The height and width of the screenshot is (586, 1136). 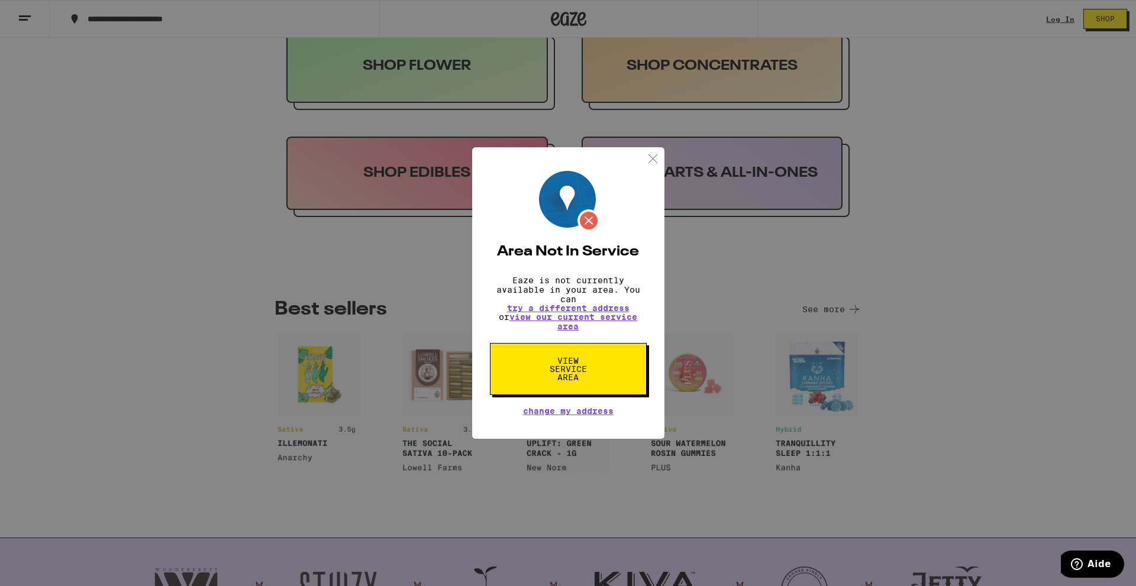 I want to click on p: Eaze is not currently available in your area. You can or, so click(x=568, y=303).